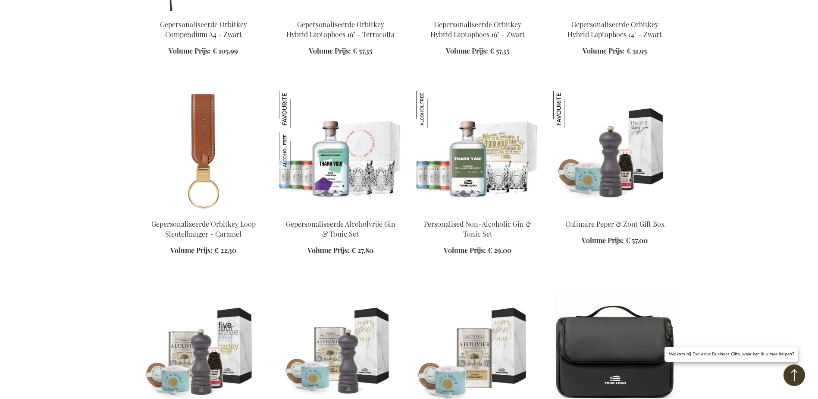 Image resolution: width=818 pixels, height=399 pixels. Describe the element at coordinates (341, 229) in the screenshot. I see `a: Gepersonaliseerde Alcoholvrije Gin & Tonic Set` at that location.